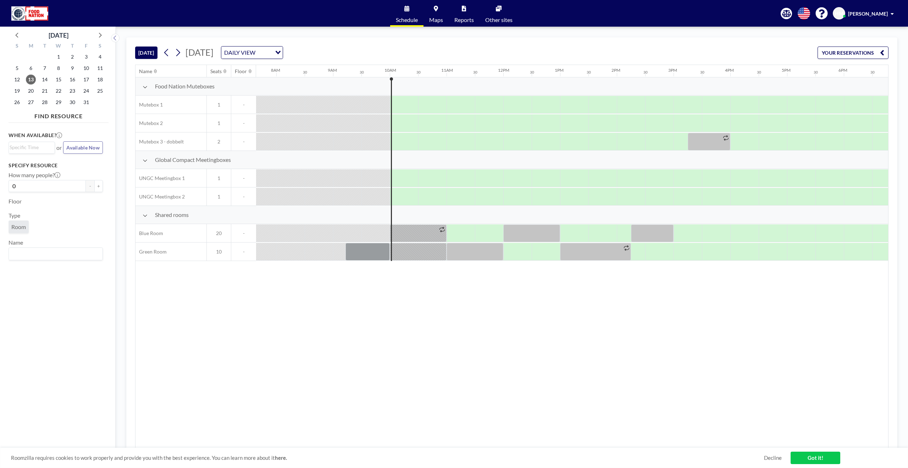 The image size is (908, 468). What do you see at coordinates (149, 233) in the screenshot?
I see `span: Blue Room` at bounding box center [149, 233].